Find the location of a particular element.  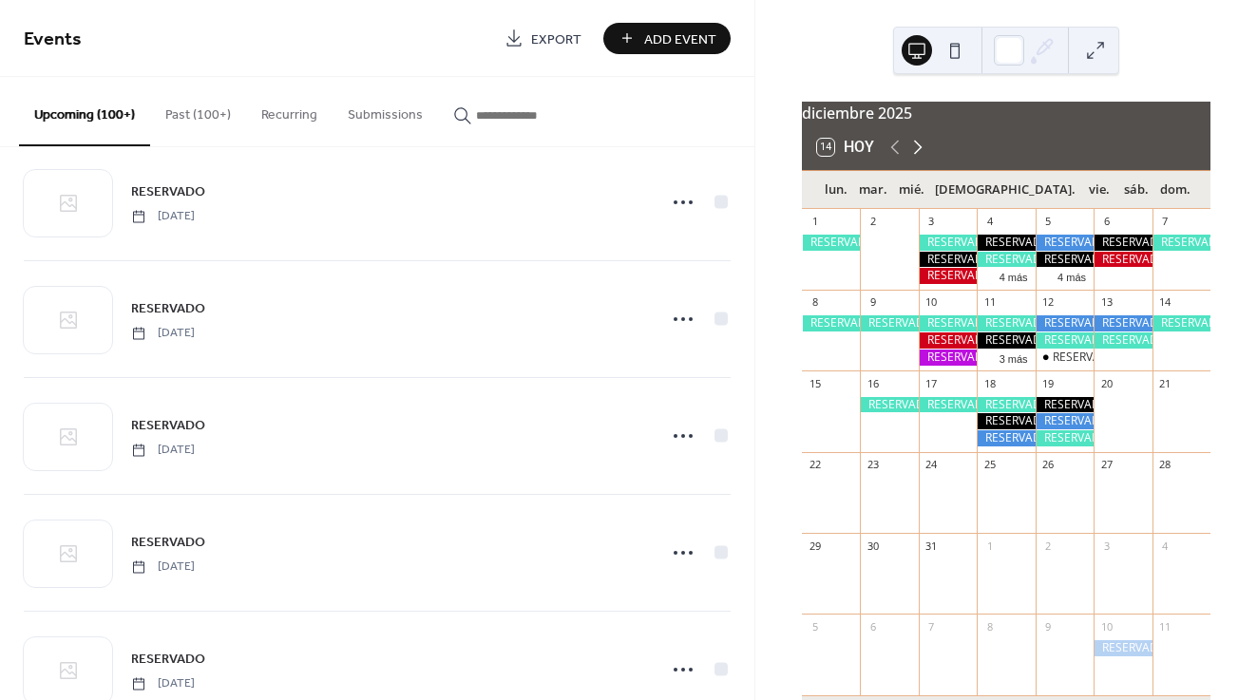

button: Past (100+) is located at coordinates (198, 110).